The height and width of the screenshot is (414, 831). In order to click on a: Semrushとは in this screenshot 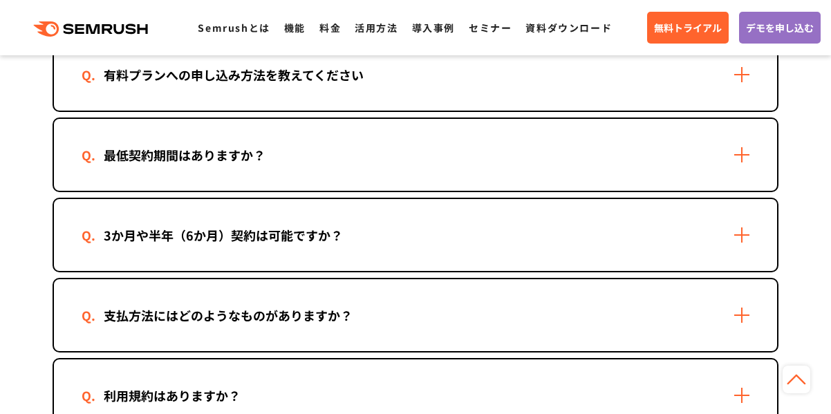, I will do `click(234, 28)`.